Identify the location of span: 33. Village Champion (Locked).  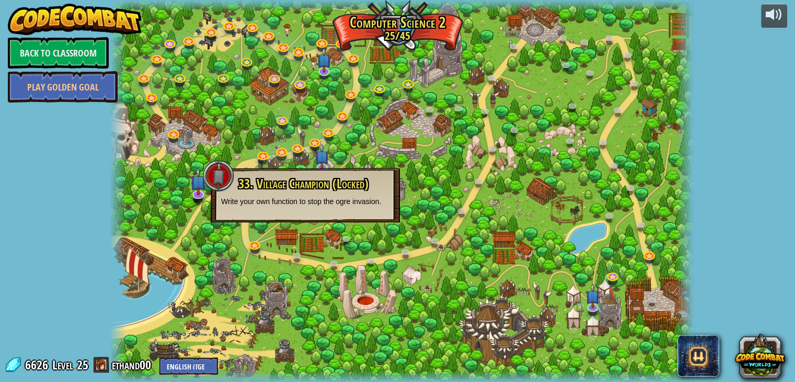
(303, 184).